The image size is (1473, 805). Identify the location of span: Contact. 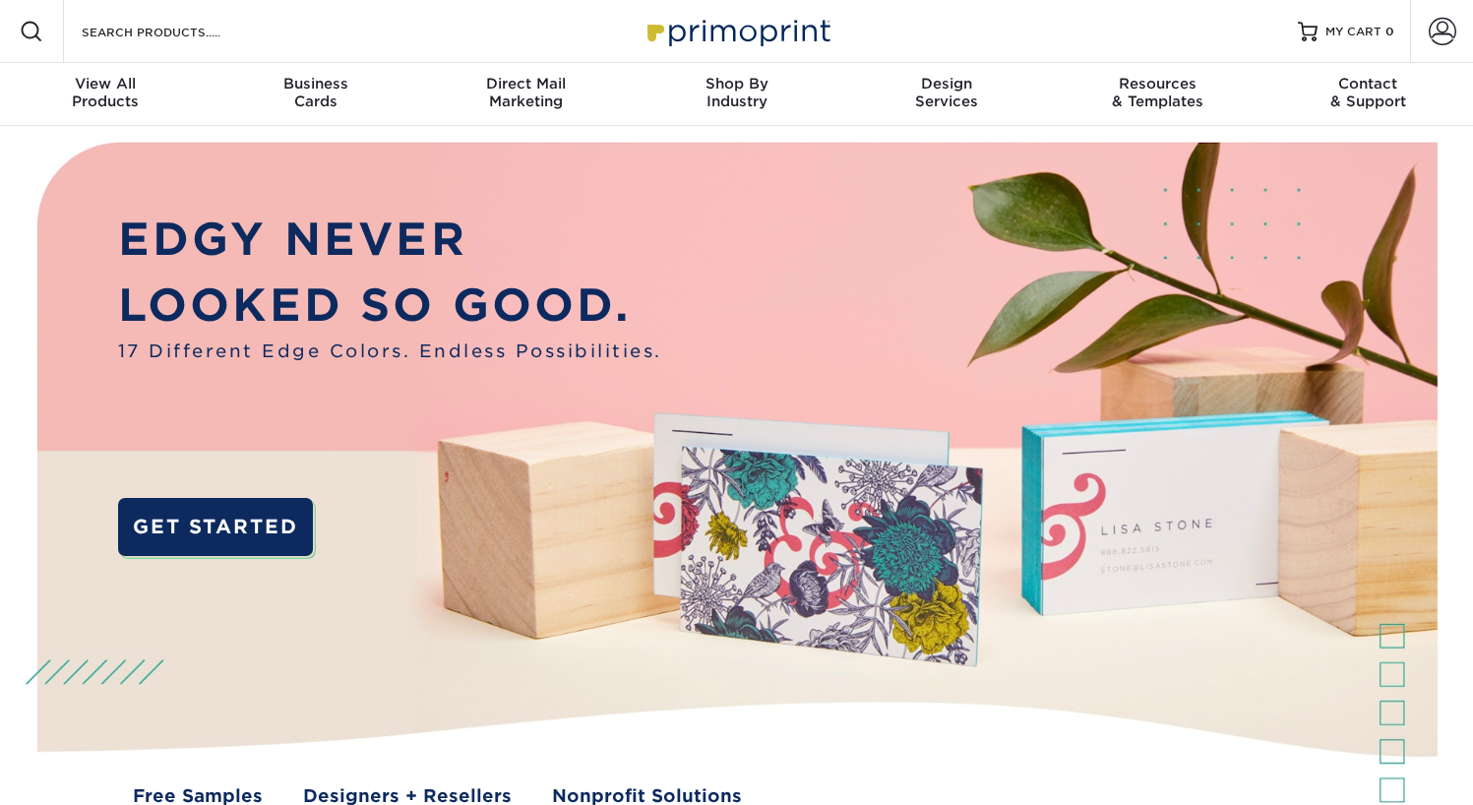
(1368, 84).